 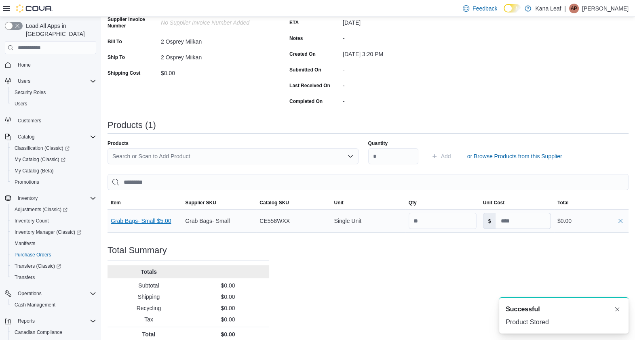 I want to click on span: Transfers, so click(x=25, y=278).